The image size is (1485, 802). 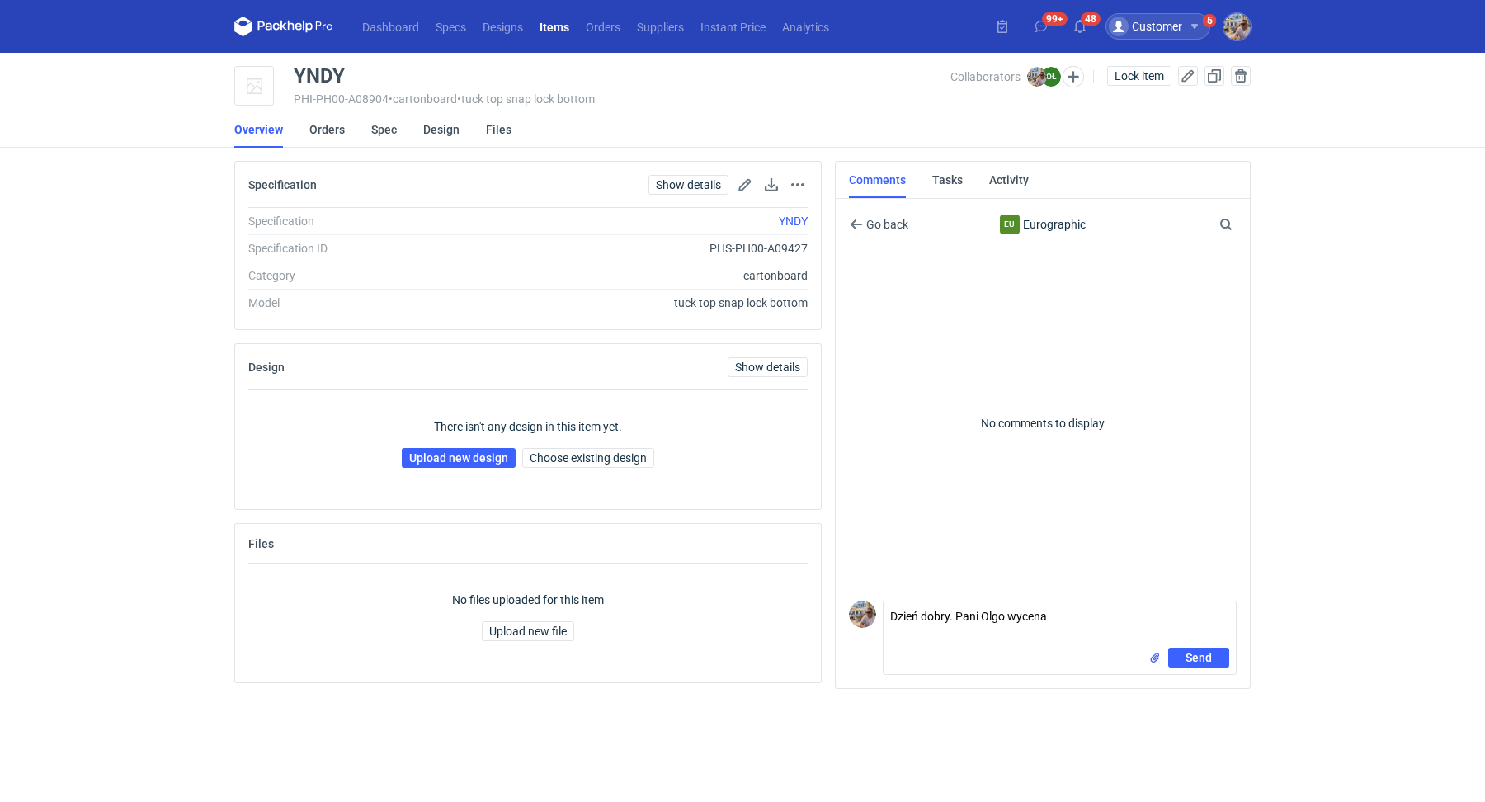 What do you see at coordinates (1051, 77) in the screenshot?
I see `figcaption: OŁ` at bounding box center [1051, 77].